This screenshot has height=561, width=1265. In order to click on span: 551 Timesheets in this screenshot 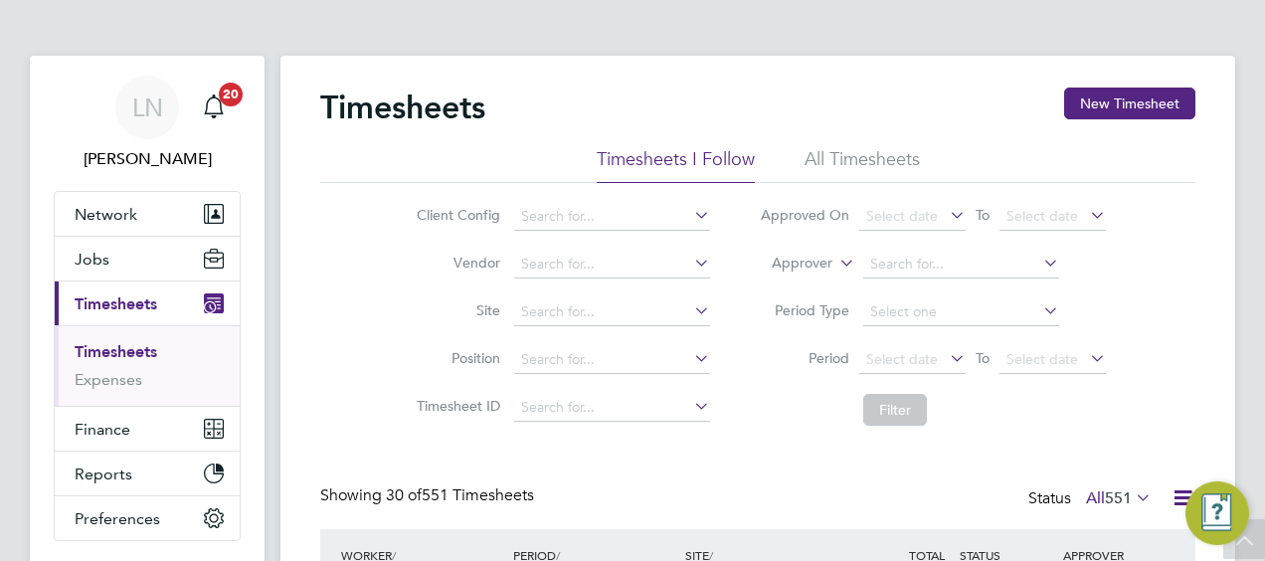, I will do `click(460, 495)`.